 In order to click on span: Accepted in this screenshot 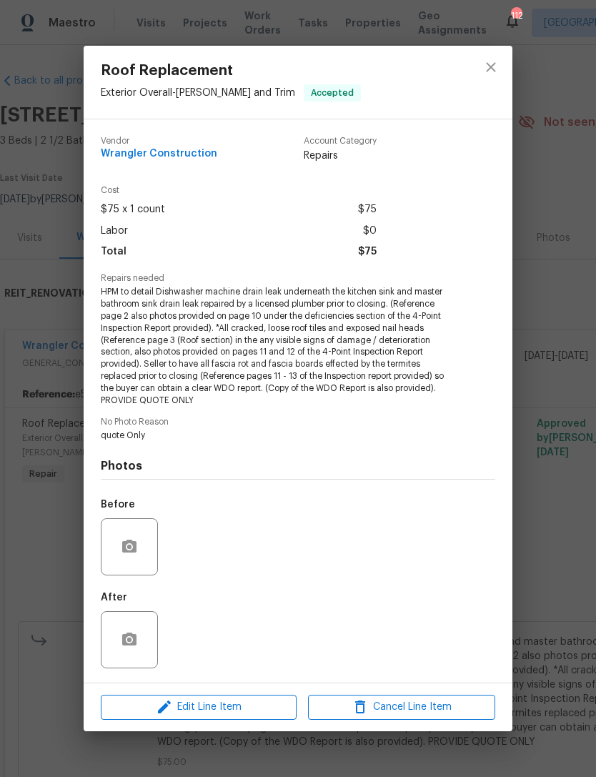, I will do `click(333, 93)`.